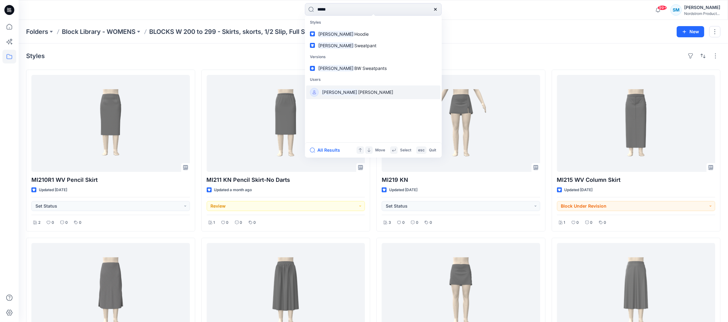 The width and height of the screenshot is (728, 322). What do you see at coordinates (361, 34) in the screenshot?
I see `span: Hoodie` at bounding box center [361, 34].